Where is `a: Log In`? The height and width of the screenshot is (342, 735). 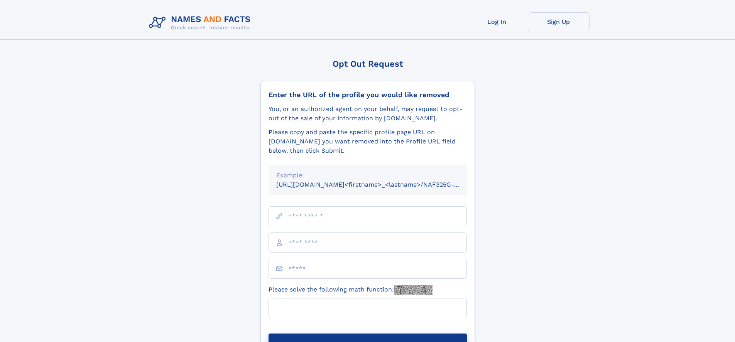 a: Log In is located at coordinates (497, 22).